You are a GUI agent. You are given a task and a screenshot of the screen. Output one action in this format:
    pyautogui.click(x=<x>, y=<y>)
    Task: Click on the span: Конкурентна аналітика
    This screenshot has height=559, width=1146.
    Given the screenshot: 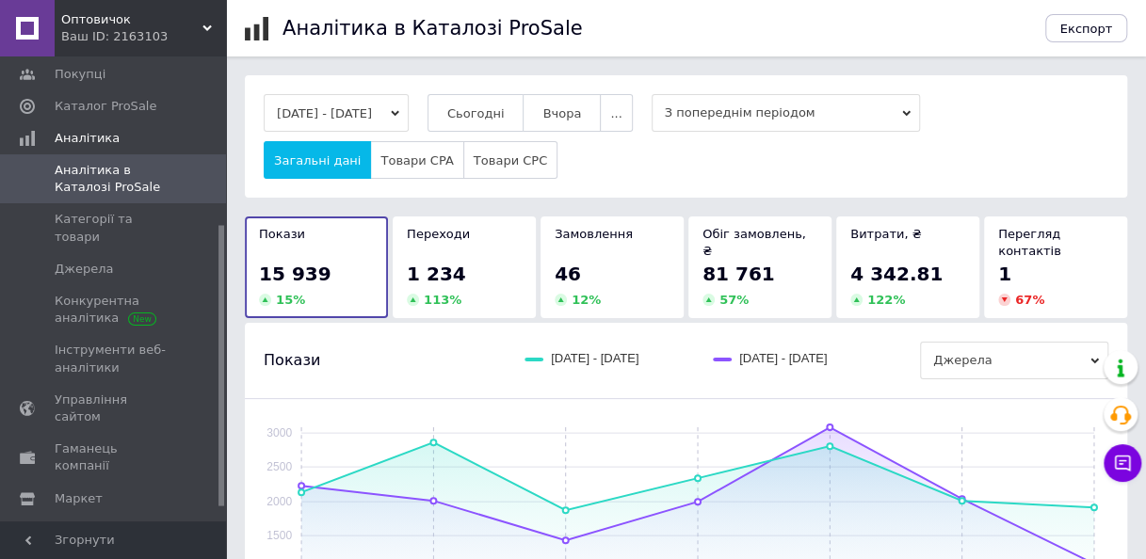 What is the action you would take?
    pyautogui.click(x=114, y=310)
    